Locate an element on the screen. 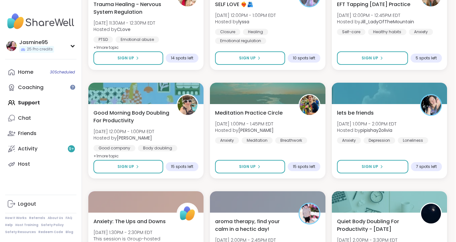 The width and height of the screenshot is (456, 242). img: pipishay2olivia is located at coordinates (431, 105).